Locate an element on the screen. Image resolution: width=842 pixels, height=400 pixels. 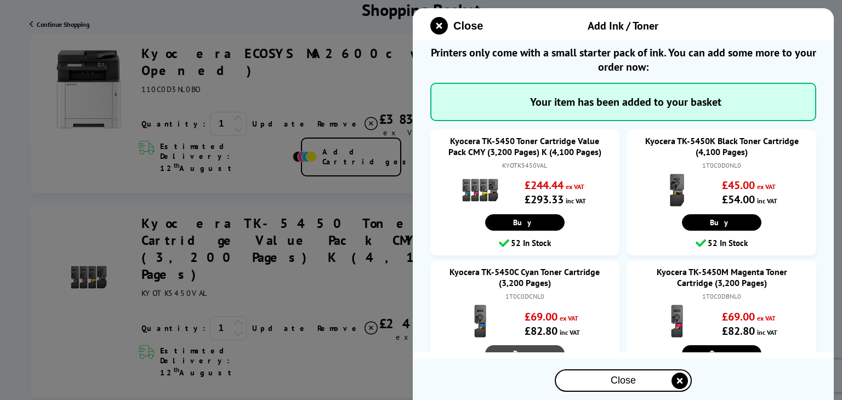
div: Your item has been added to your basket is located at coordinates (623, 102).